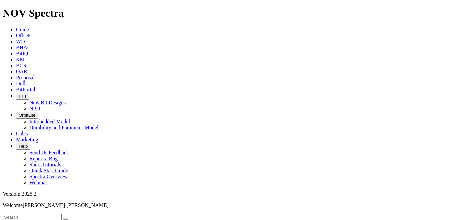 The image size is (471, 220). What do you see at coordinates (22, 29) in the screenshot?
I see `a: Guide` at bounding box center [22, 29].